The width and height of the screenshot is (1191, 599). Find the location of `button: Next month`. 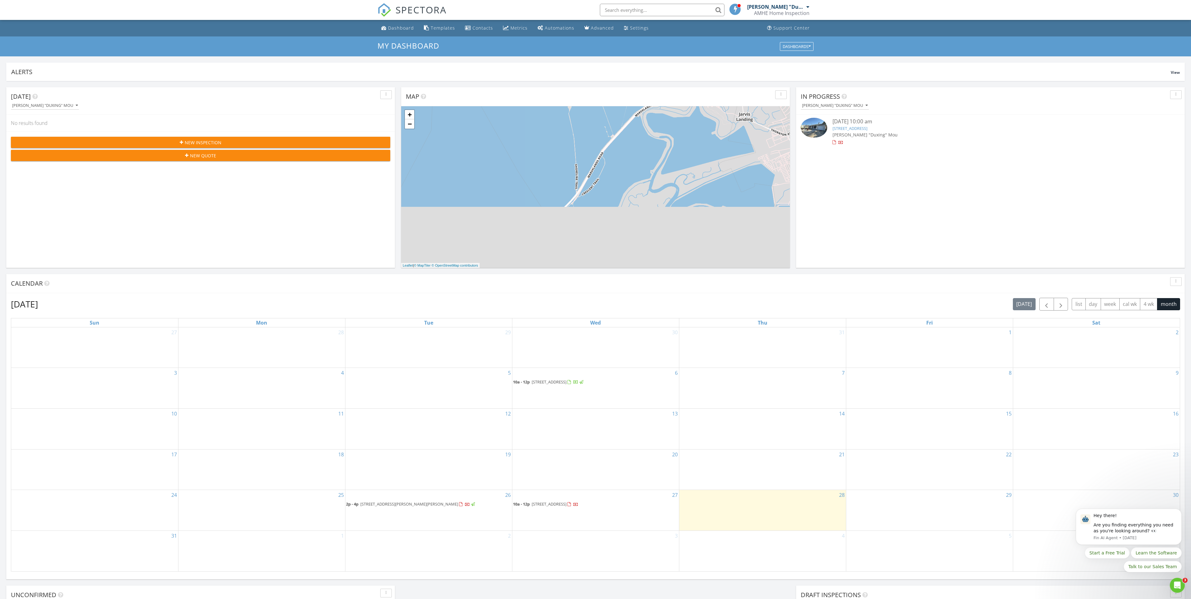

button: Next month is located at coordinates (1060, 304).